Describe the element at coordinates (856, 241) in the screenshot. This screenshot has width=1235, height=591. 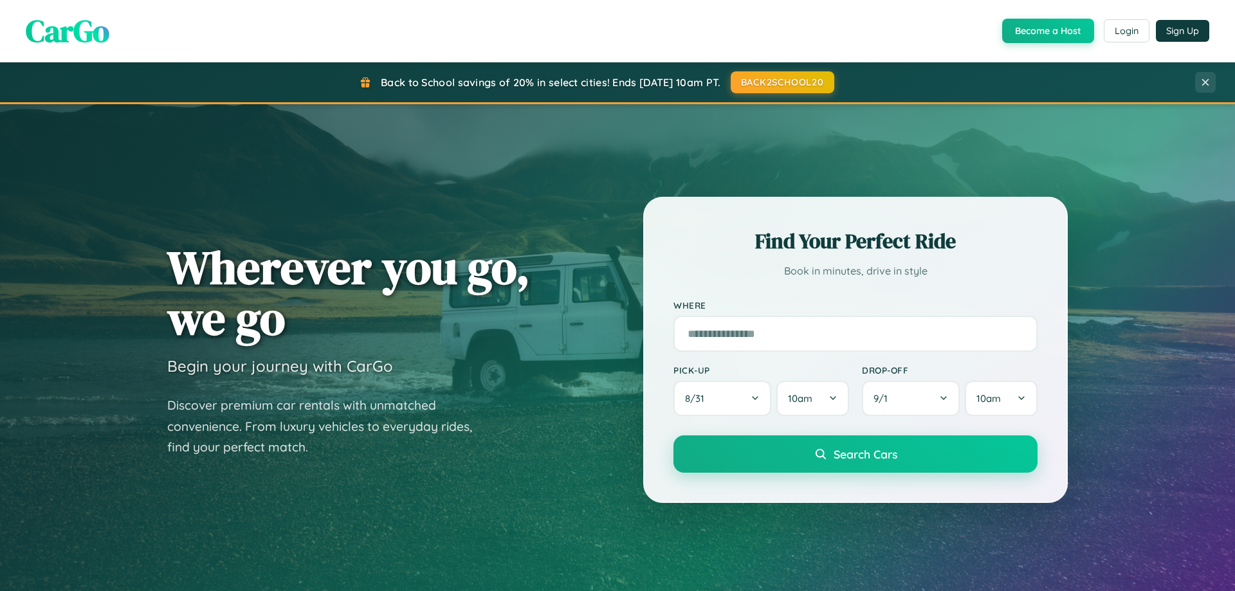
I see `h2: Find Your Perfect Ride` at that location.